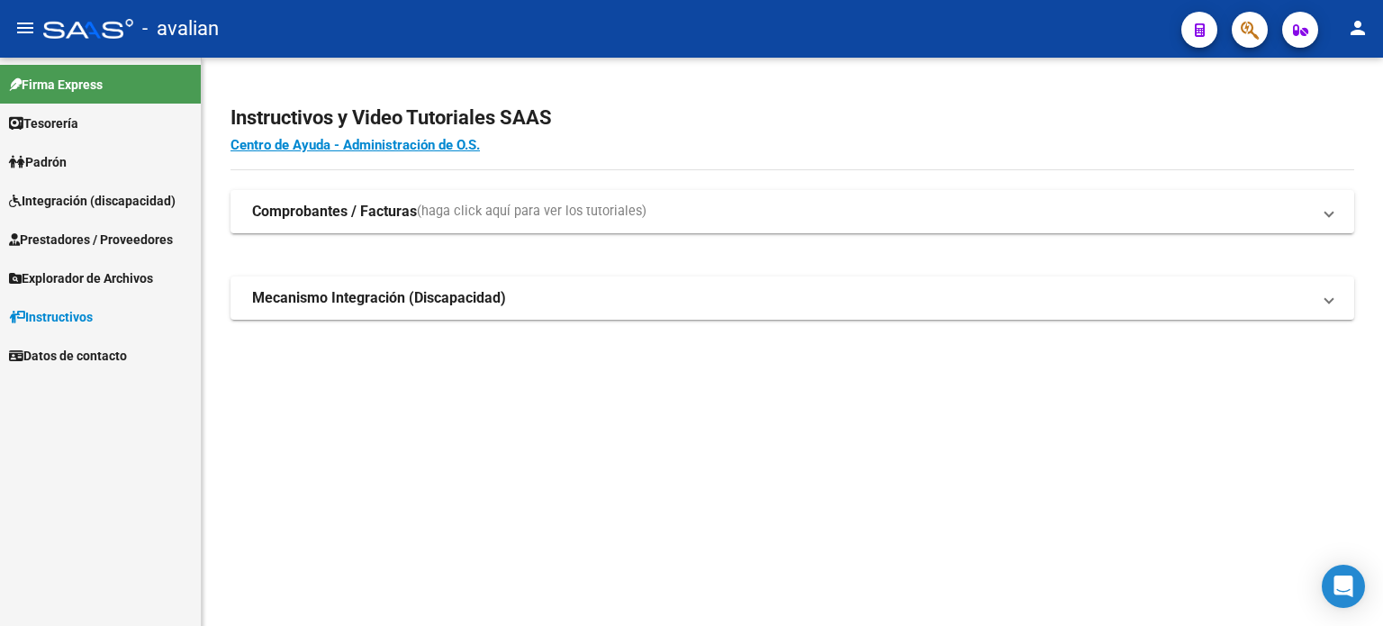 This screenshot has height=626, width=1383. What do you see at coordinates (793, 212) in the screenshot?
I see `mat-expansion-panel-header: Comprobantes / Facturas(haga click aquí para ver los tutoriales)` at bounding box center [793, 212].